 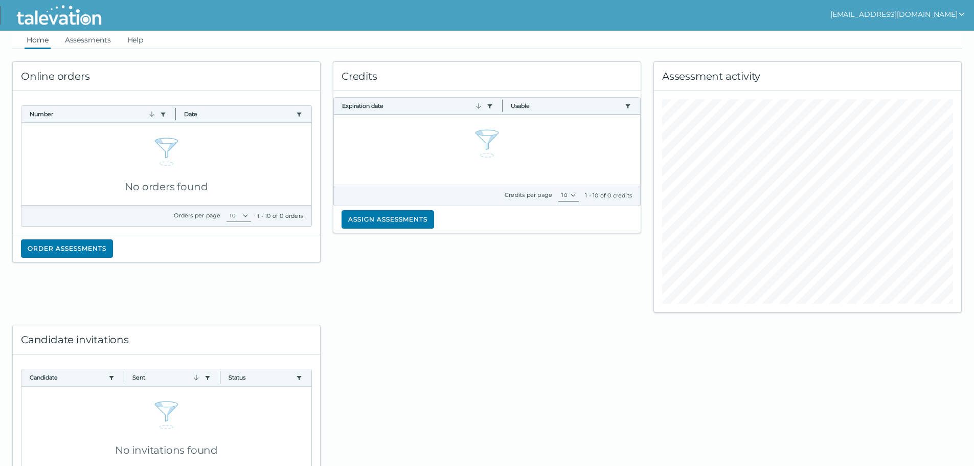 What do you see at coordinates (37, 40) in the screenshot?
I see `a: Home` at bounding box center [37, 40].